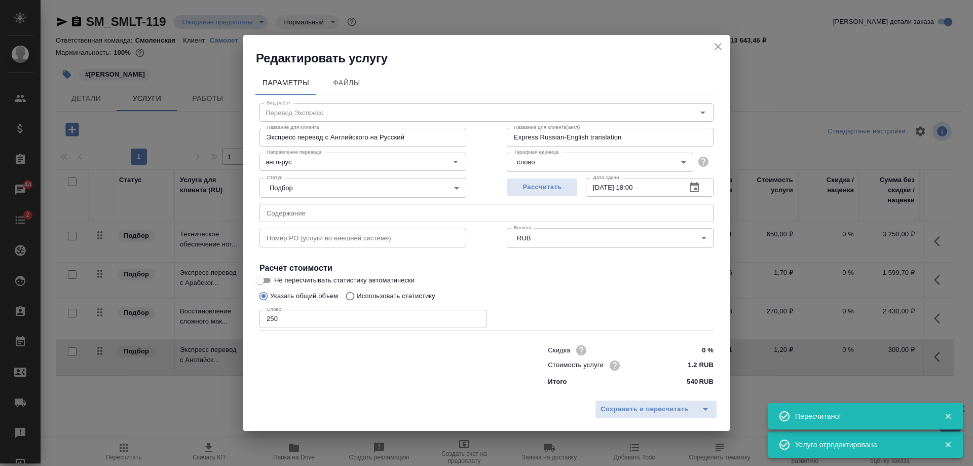 The width and height of the screenshot is (973, 466). Describe the element at coordinates (304, 296) in the screenshot. I see `p: Указать общий объем` at that location.